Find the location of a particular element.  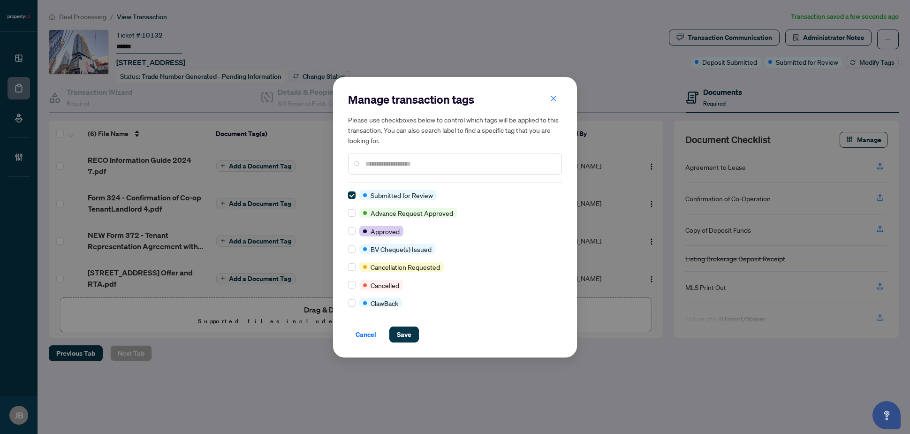

span: Cancellation Requested is located at coordinates (405, 267).